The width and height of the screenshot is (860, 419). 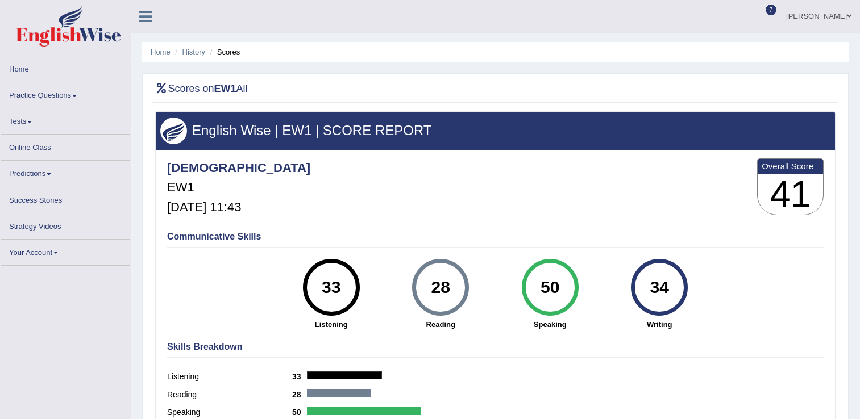 What do you see at coordinates (65, 93) in the screenshot?
I see `a: Practice Questions` at bounding box center [65, 93].